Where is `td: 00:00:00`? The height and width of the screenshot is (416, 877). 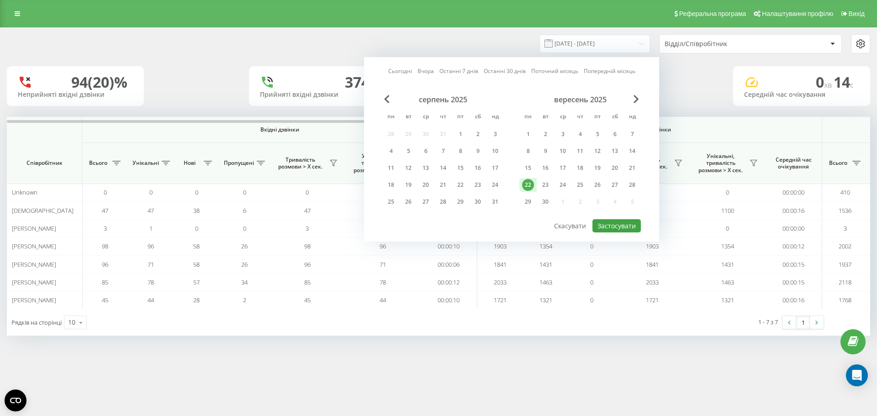 td: 00:00:00 is located at coordinates (793, 192).